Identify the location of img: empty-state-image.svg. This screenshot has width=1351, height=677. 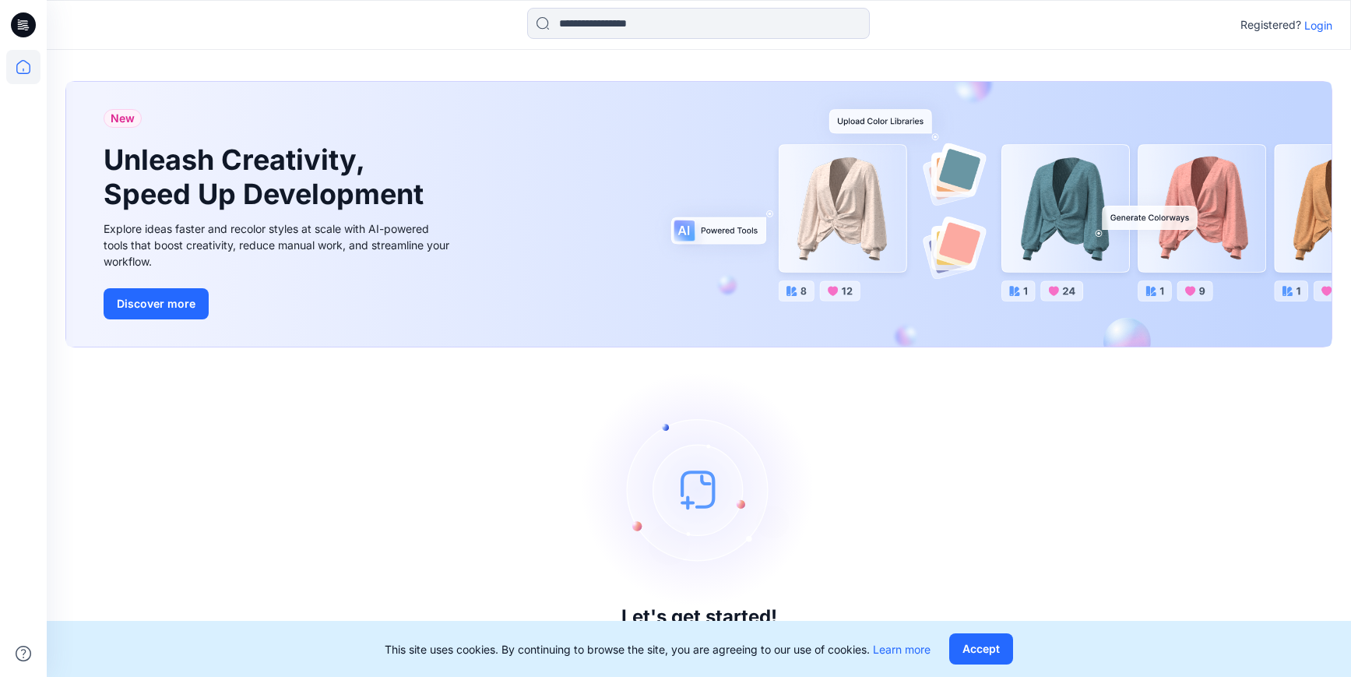
(699, 489).